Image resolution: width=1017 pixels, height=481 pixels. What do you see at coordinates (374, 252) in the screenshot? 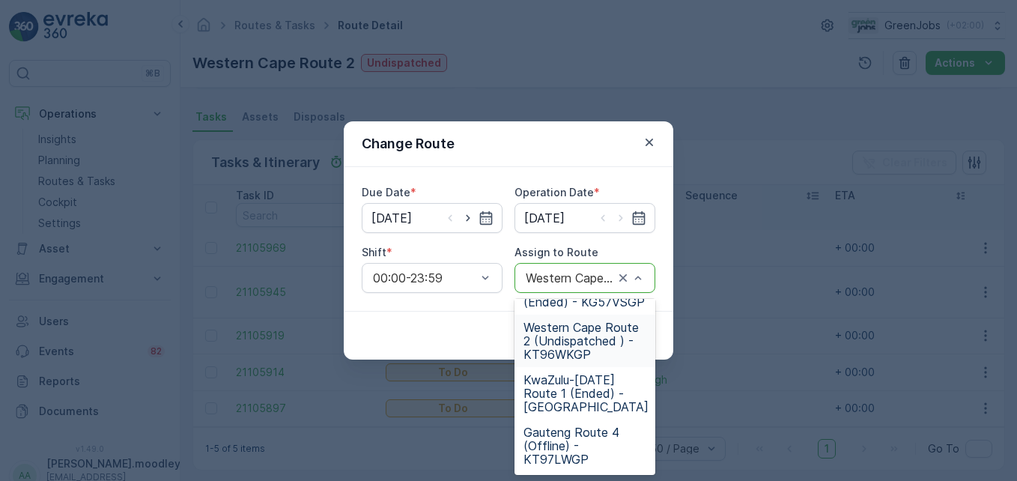
I see `label: Shift` at bounding box center [374, 252].